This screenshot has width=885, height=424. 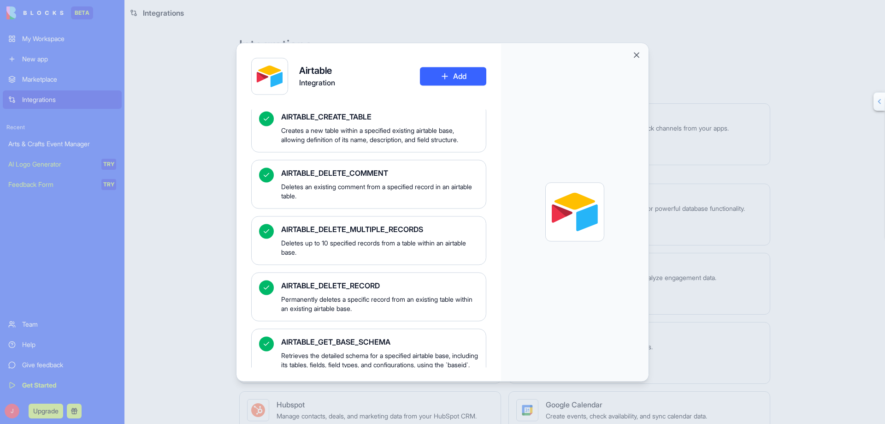 What do you see at coordinates (317, 83) in the screenshot?
I see `span: Integration` at bounding box center [317, 83].